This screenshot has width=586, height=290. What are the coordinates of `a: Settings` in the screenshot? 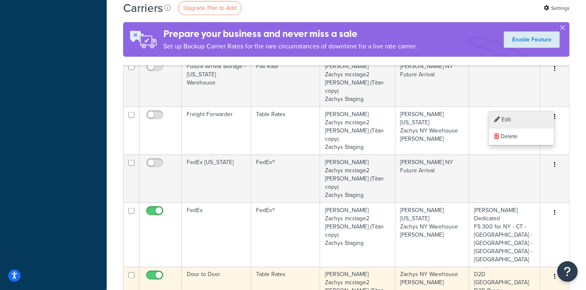 It's located at (557, 8).